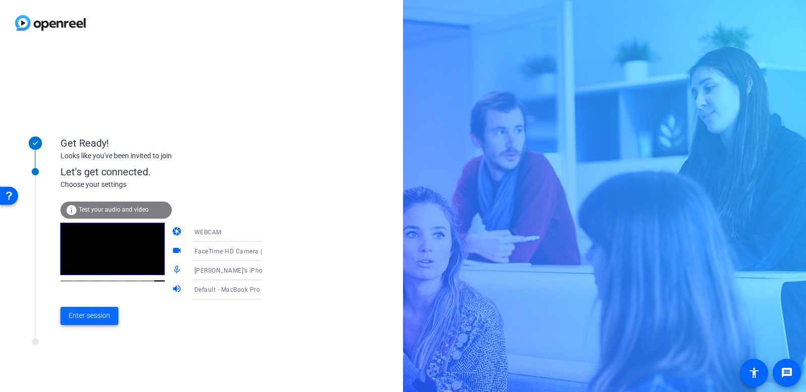 This screenshot has width=806, height=392. What do you see at coordinates (754, 373) in the screenshot?
I see `mat-icon: accessibility` at bounding box center [754, 373].